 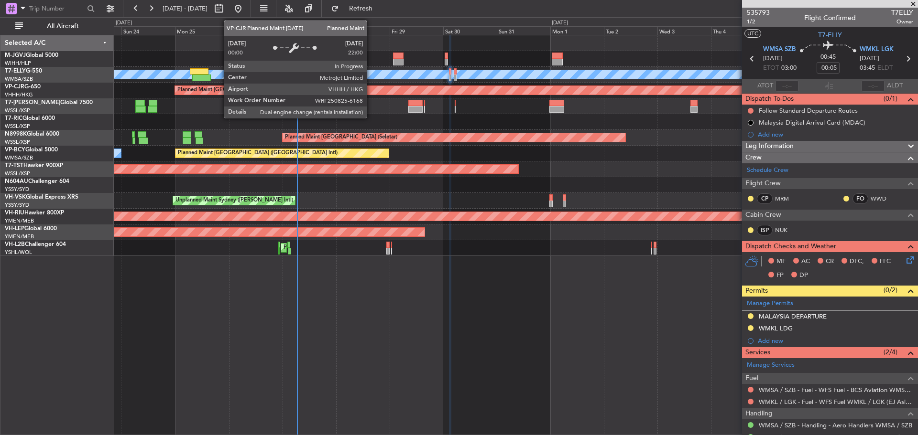 I want to click on div: Malaysia Digital Arrival Card (MDAC), so click(x=812, y=122).